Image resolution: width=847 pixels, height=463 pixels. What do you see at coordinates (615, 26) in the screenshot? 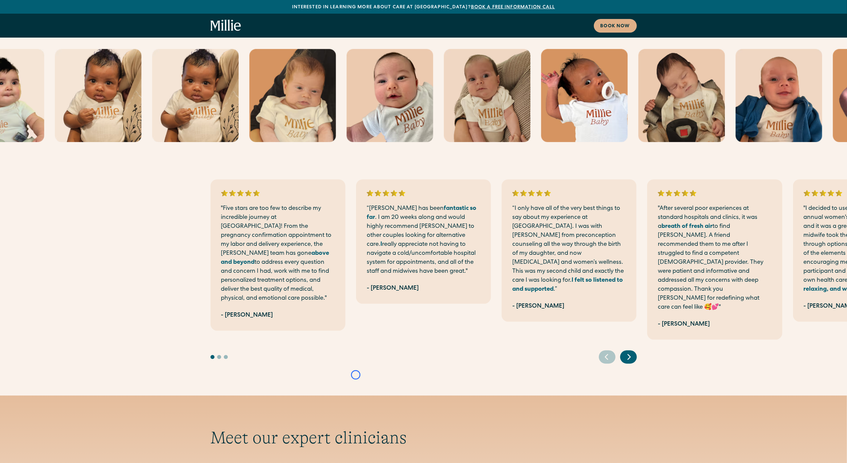
I see `a: Book now` at bounding box center [615, 26].